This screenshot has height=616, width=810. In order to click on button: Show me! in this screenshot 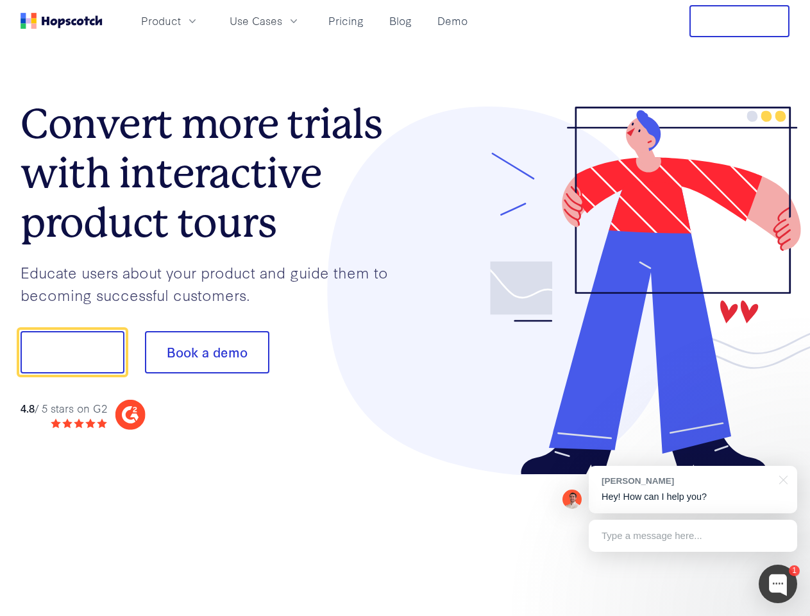, I will do `click(72, 352)`.